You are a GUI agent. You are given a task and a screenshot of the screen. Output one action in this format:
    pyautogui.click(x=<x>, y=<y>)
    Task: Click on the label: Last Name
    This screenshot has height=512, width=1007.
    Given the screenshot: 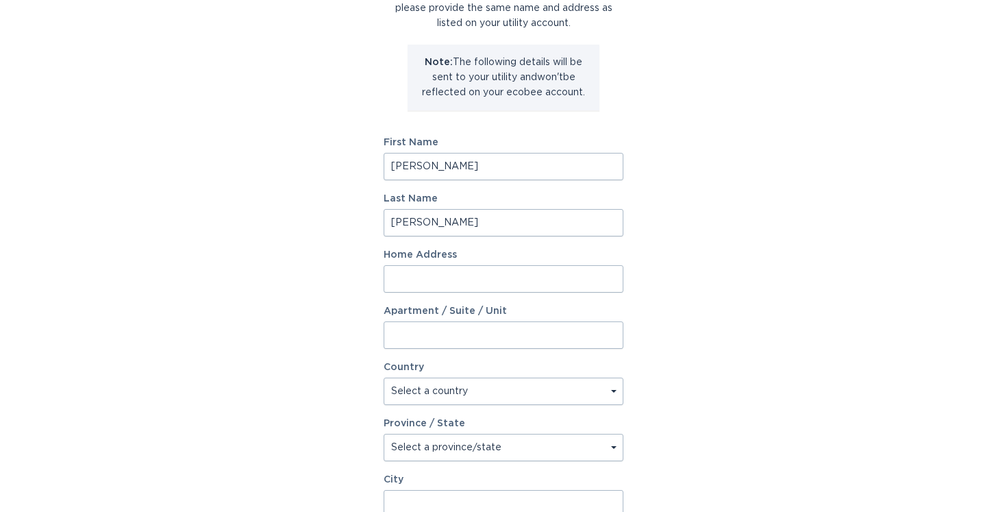 What is the action you would take?
    pyautogui.click(x=504, y=199)
    